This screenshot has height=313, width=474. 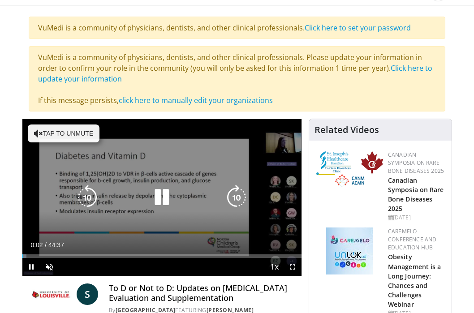 I want to click on button: Unmute, so click(x=49, y=267).